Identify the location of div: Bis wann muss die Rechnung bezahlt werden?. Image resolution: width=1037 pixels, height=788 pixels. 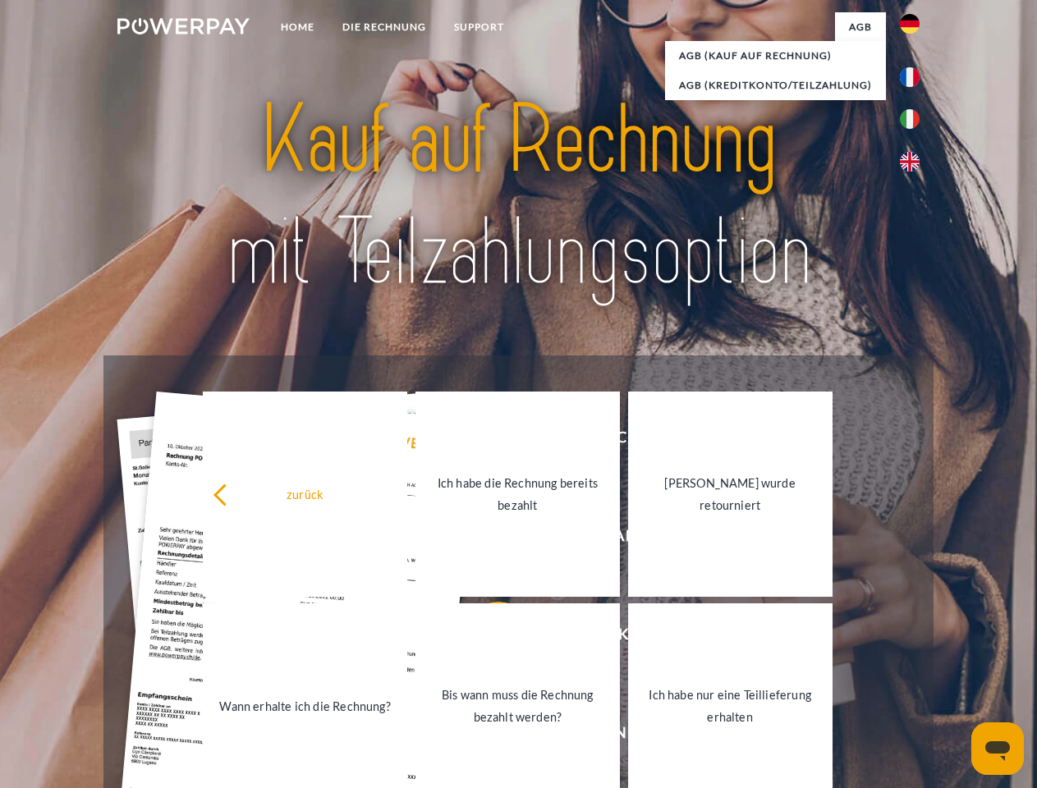
(517, 706).